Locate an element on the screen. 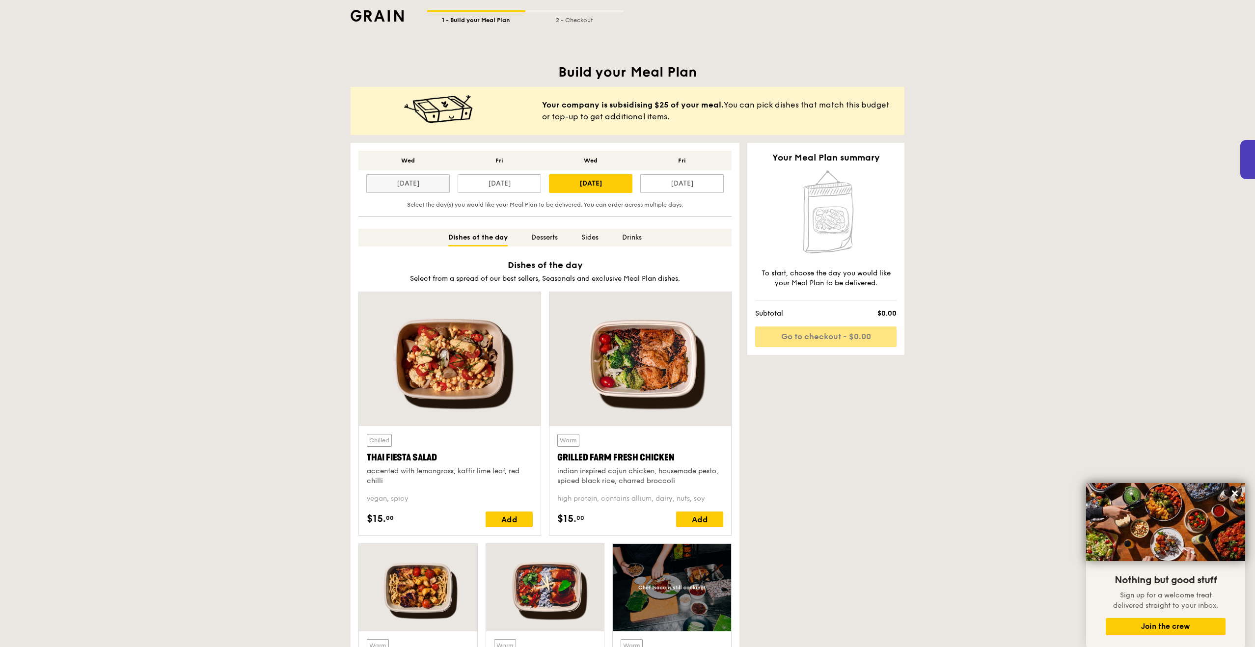 The image size is (1255, 647). span: Subtotal is located at coordinates (798, 314).